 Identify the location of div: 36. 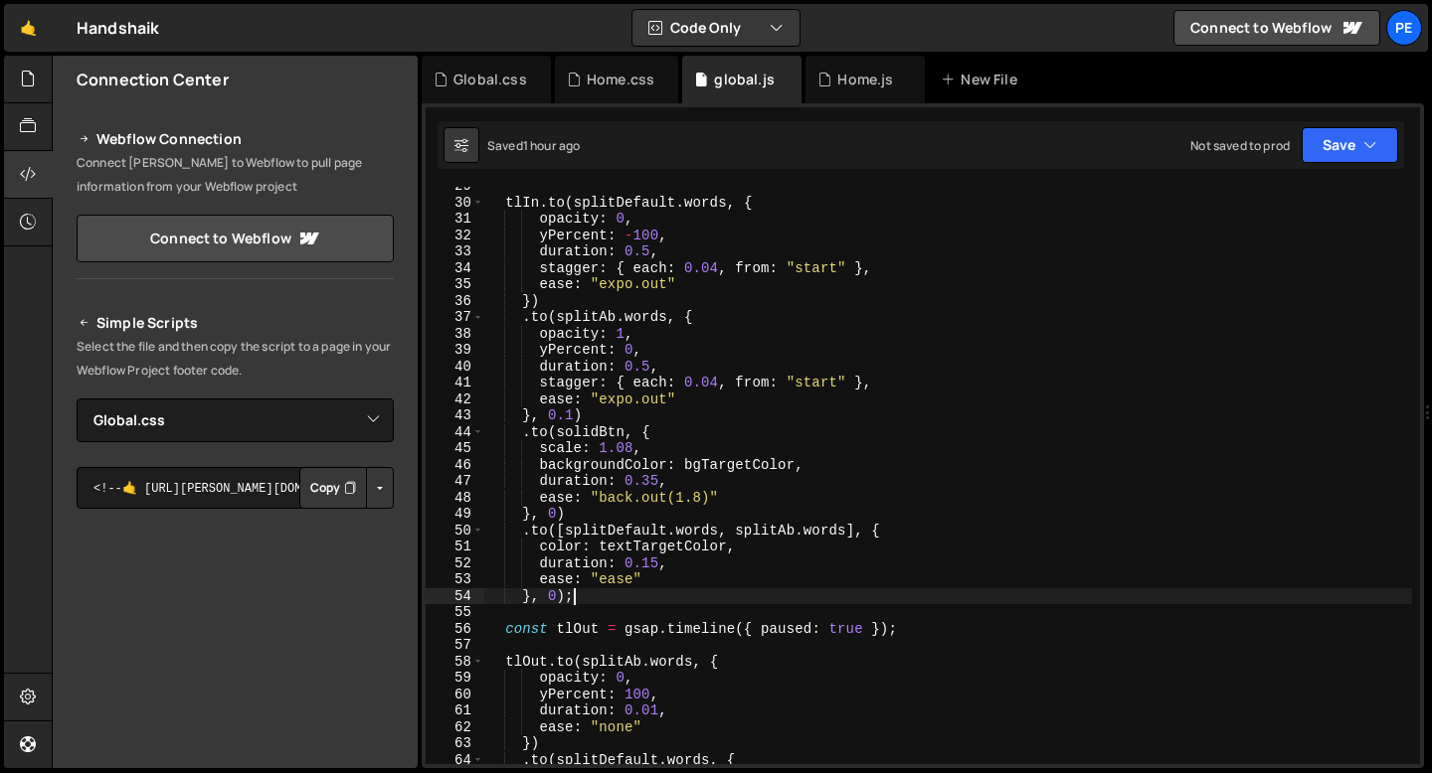
(454, 301).